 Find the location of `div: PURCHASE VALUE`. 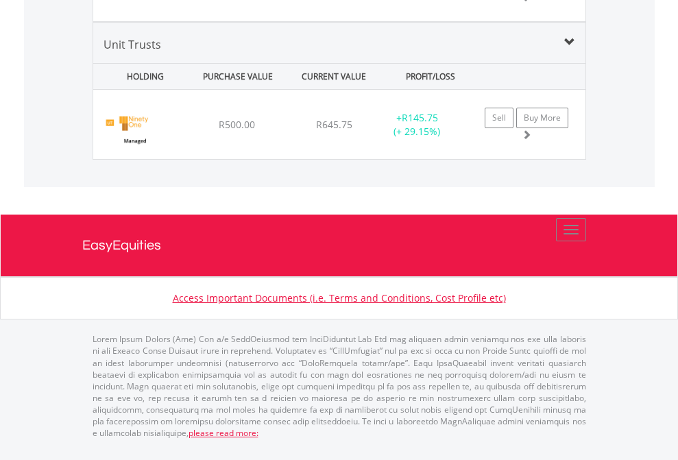

div: PURCHASE VALUE is located at coordinates (238, 76).